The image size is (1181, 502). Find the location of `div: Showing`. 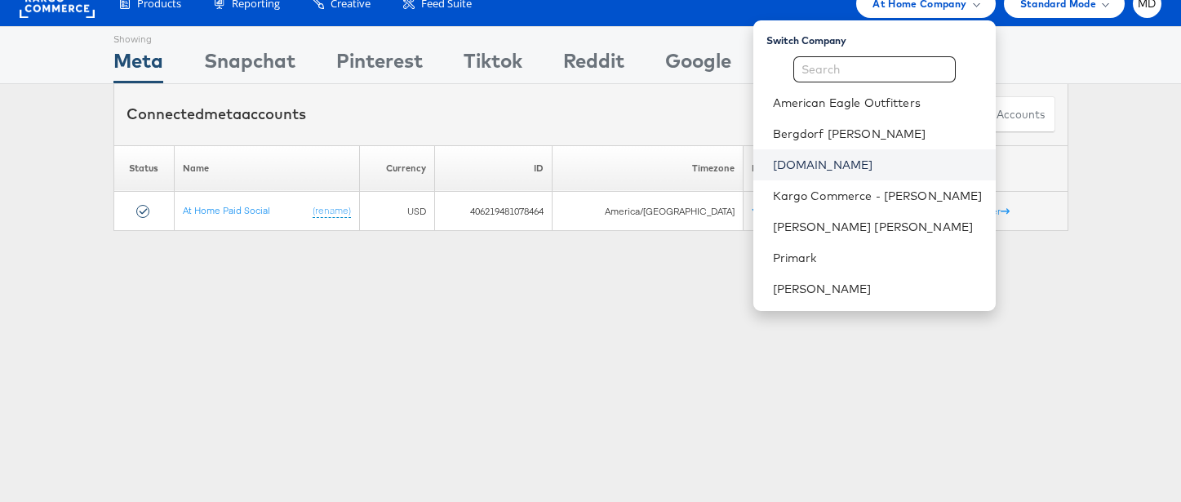

div: Showing is located at coordinates (138, 37).